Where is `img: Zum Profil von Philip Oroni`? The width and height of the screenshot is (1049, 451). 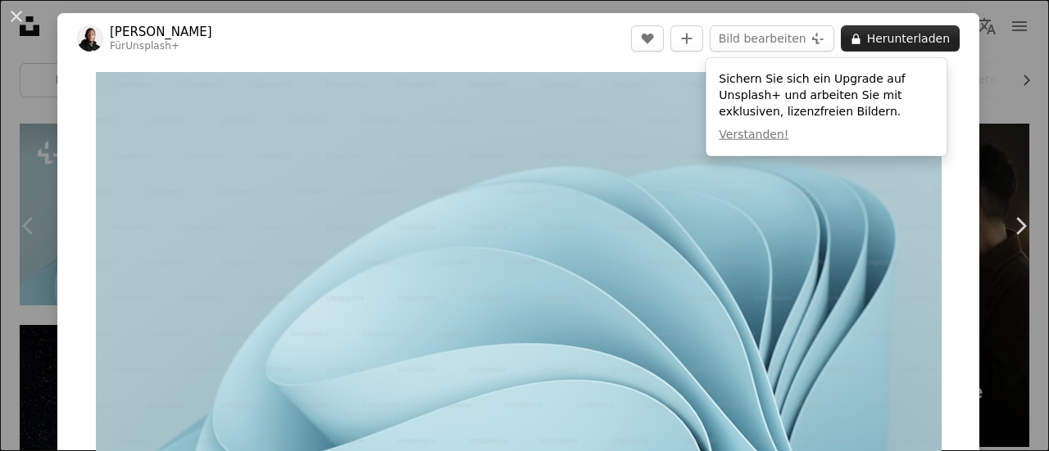
img: Zum Profil von Philip Oroni is located at coordinates (90, 39).